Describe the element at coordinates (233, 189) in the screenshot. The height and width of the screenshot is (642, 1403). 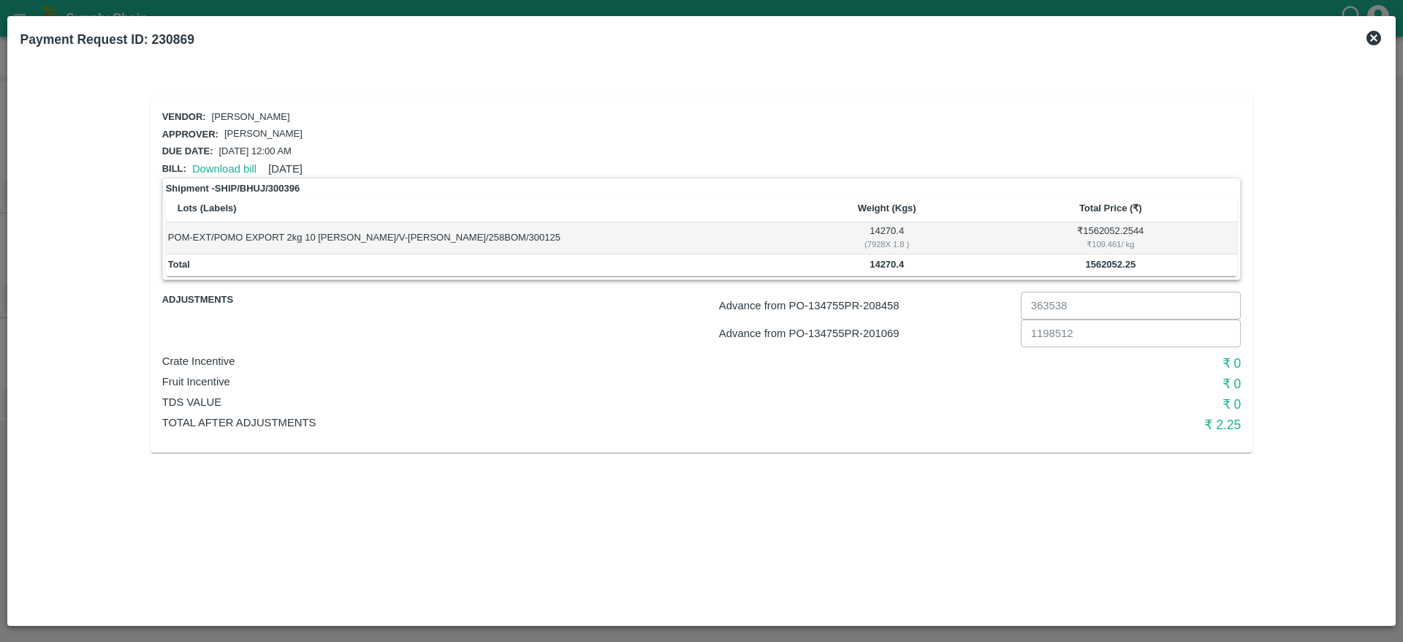
I see `strong: Shipment - SHIP/BHUJ/300396` at that location.